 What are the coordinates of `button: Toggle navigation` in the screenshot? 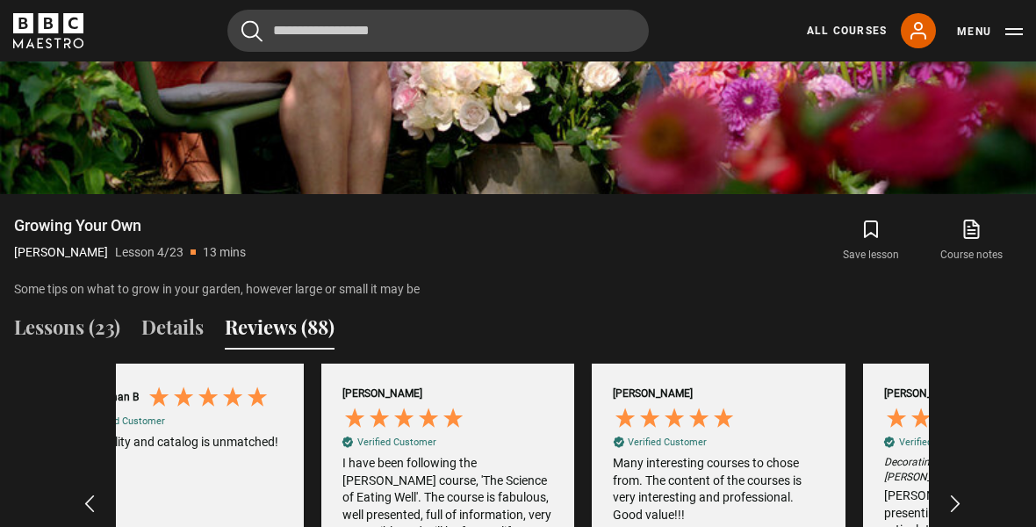 It's located at (989, 32).